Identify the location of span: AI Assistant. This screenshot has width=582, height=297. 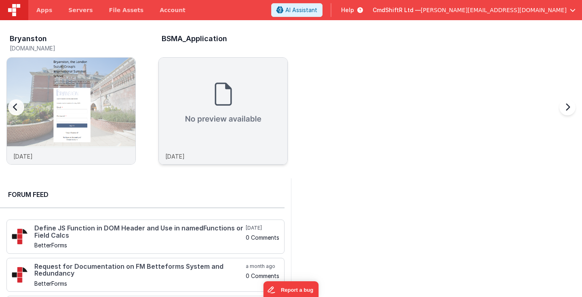
(301, 10).